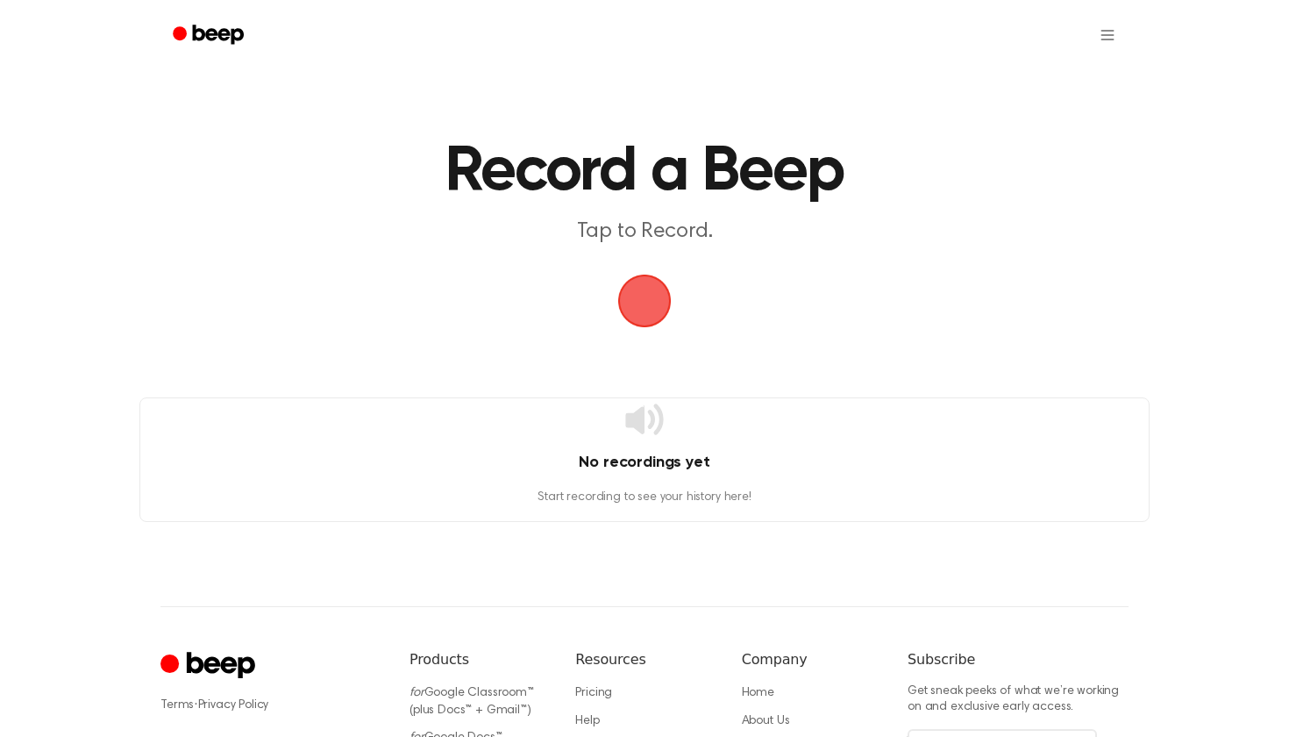  I want to click on h6: Products, so click(478, 660).